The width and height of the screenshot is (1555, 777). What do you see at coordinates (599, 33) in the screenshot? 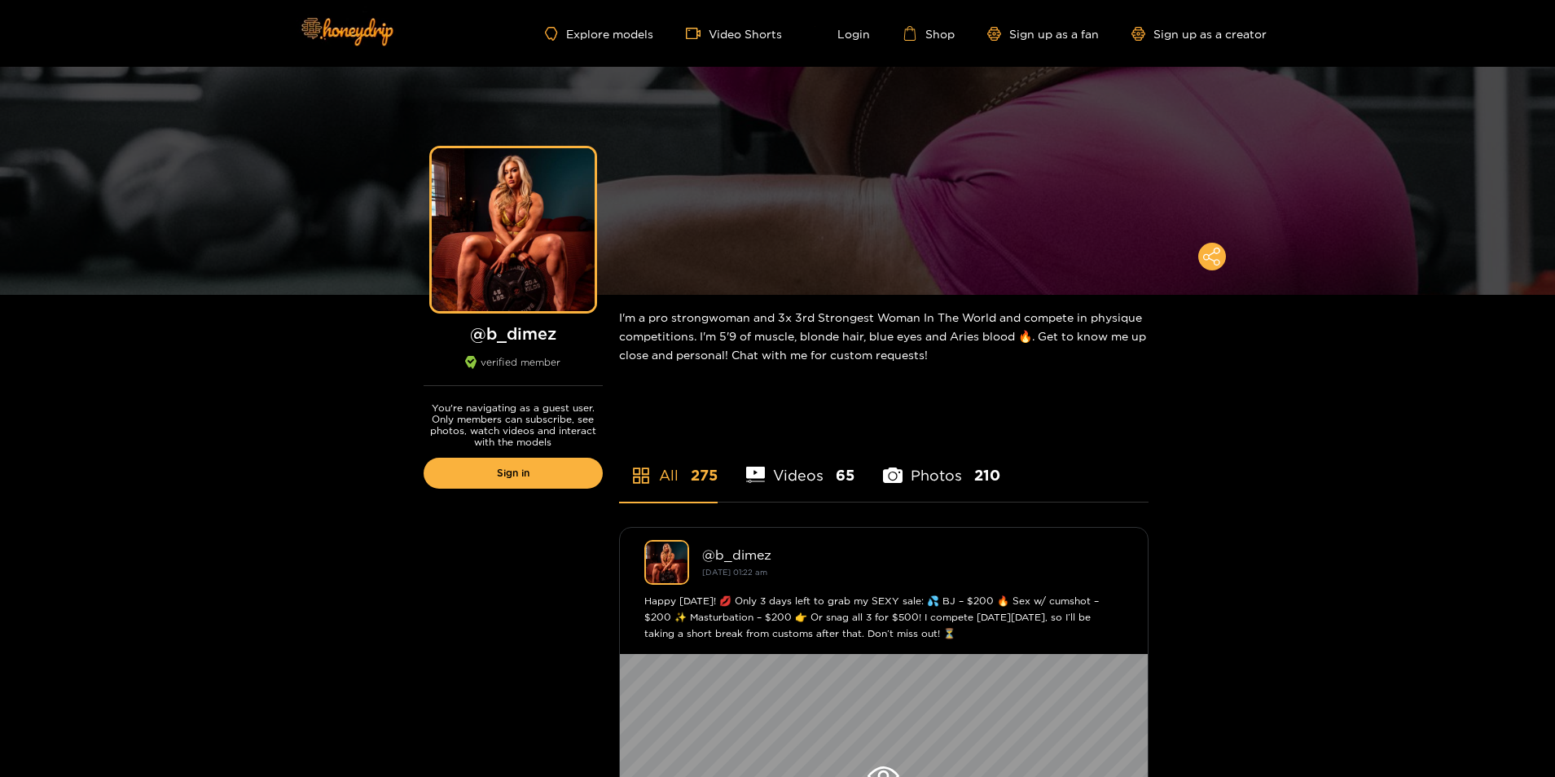
I see `a: Explore models` at bounding box center [599, 33].